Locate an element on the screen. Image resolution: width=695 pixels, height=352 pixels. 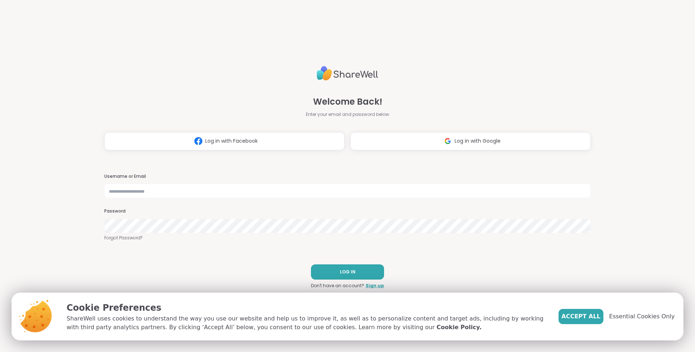
span: Log in with Facebook is located at coordinates (231, 141).